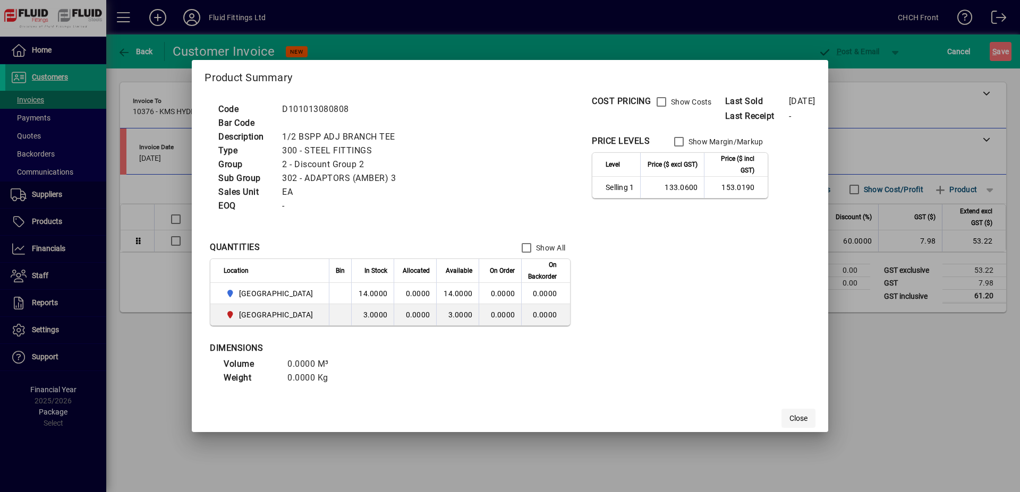  I want to click on td: Bar Code, so click(245, 123).